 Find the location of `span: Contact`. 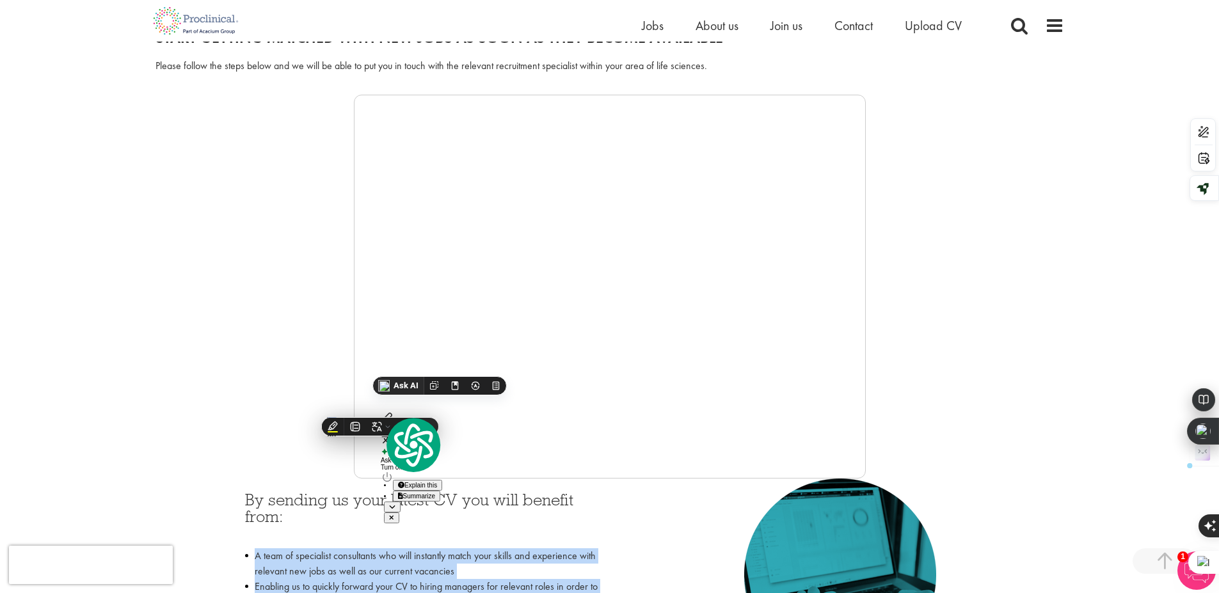

span: Contact is located at coordinates (854, 26).